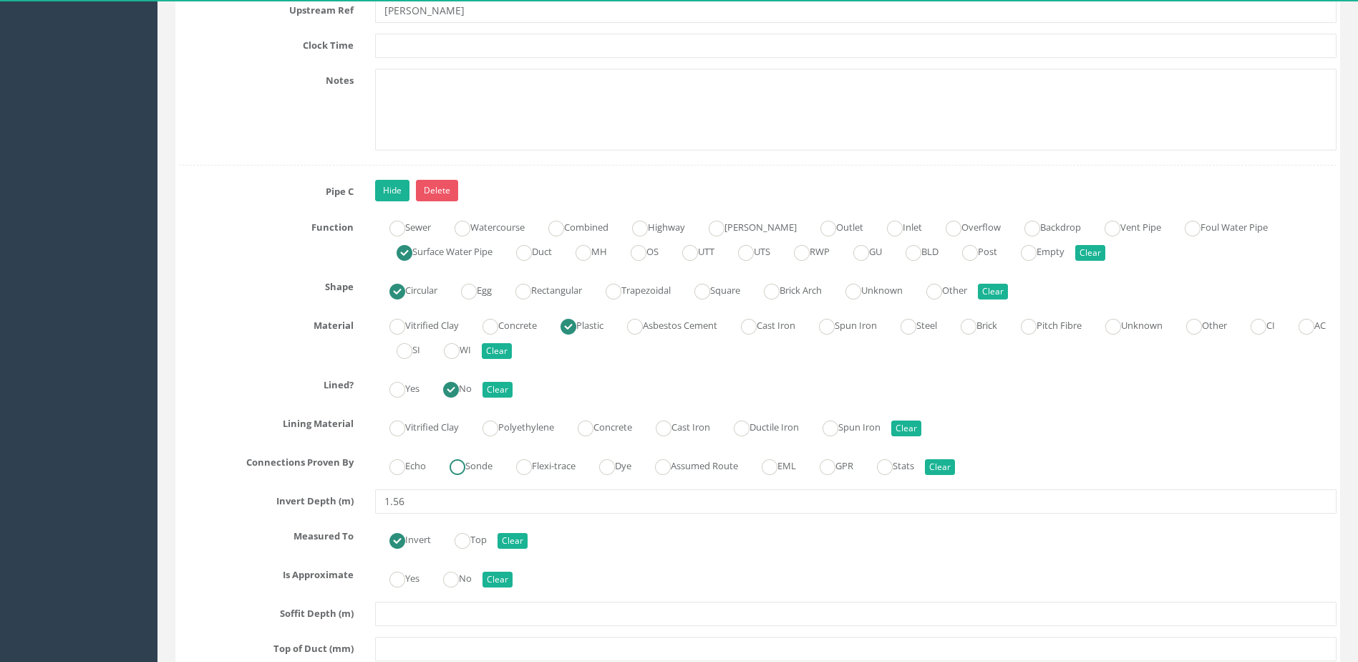  Describe the element at coordinates (511, 425) in the screenshot. I see `label: Polyethylene` at that location.